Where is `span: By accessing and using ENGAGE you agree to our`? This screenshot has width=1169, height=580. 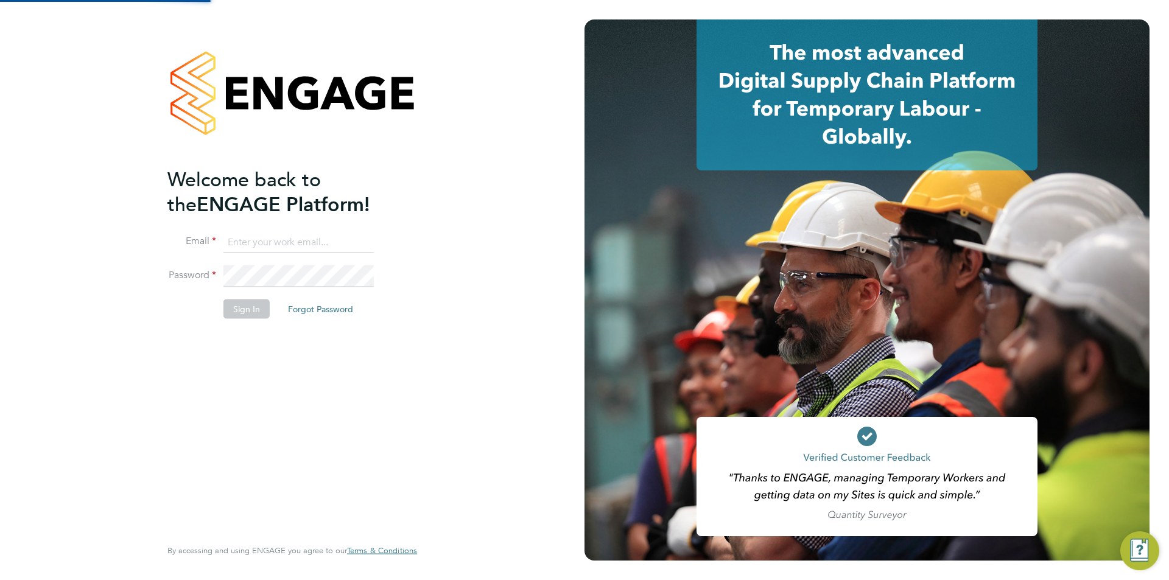 span: By accessing and using ENGAGE you agree to our is located at coordinates (292, 550).